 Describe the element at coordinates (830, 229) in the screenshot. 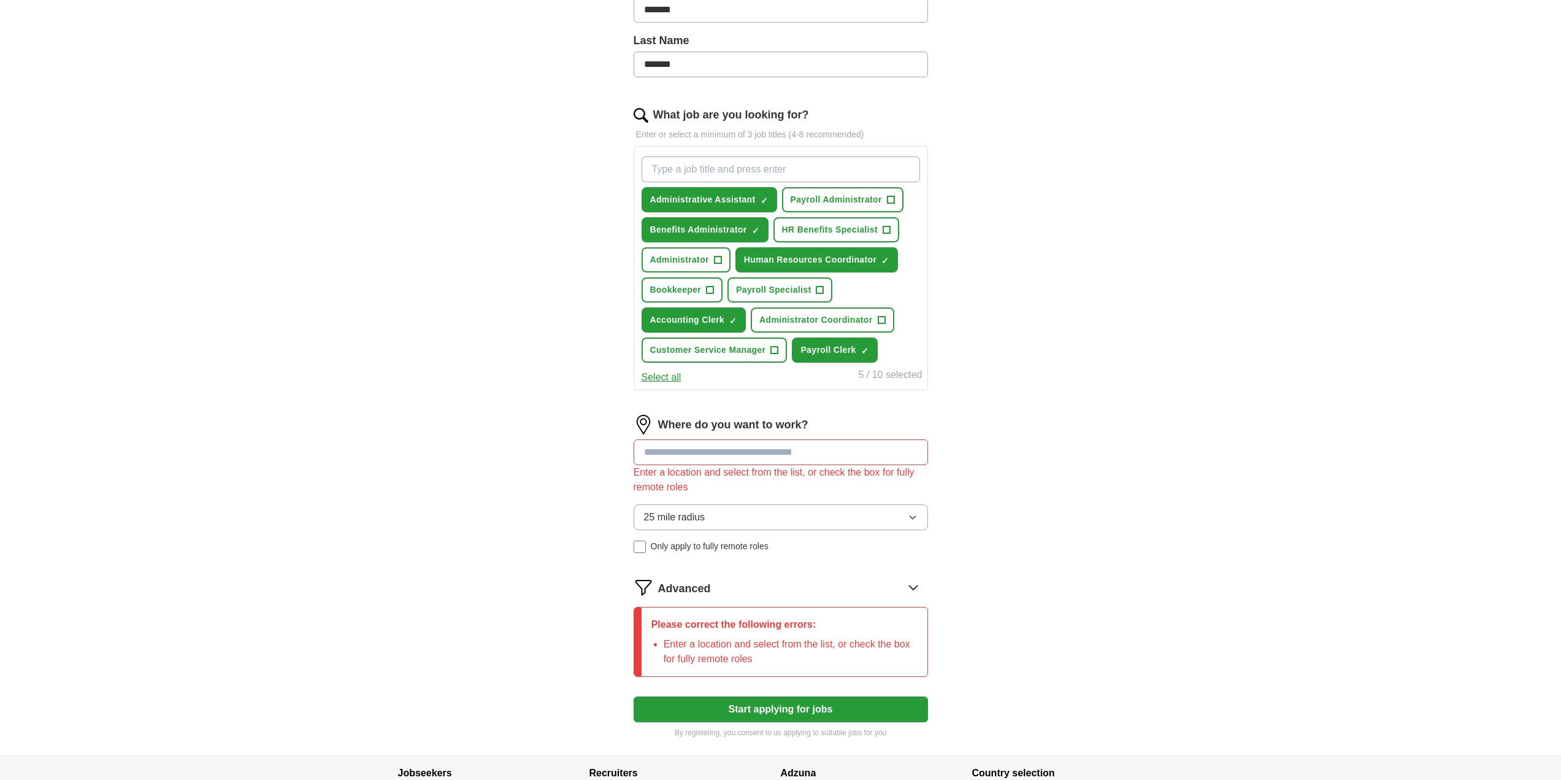

I see `span: HR Benefits Specialist` at that location.